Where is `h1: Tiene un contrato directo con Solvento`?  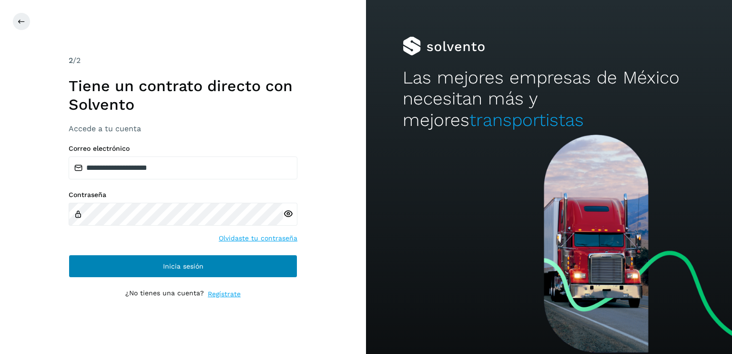 h1: Tiene un contrato directo con Solvento is located at coordinates (183, 95).